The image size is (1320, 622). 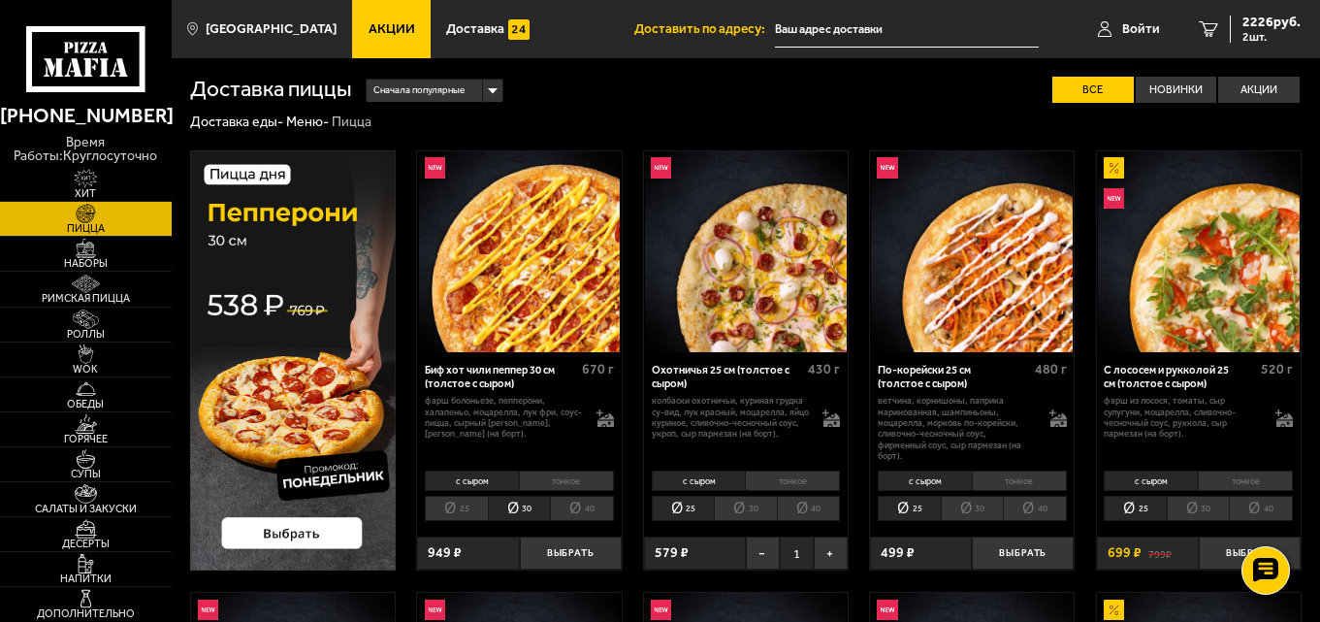 I want to click on div: По-корейски 25 см (толстое с сыром), so click(x=953, y=376).